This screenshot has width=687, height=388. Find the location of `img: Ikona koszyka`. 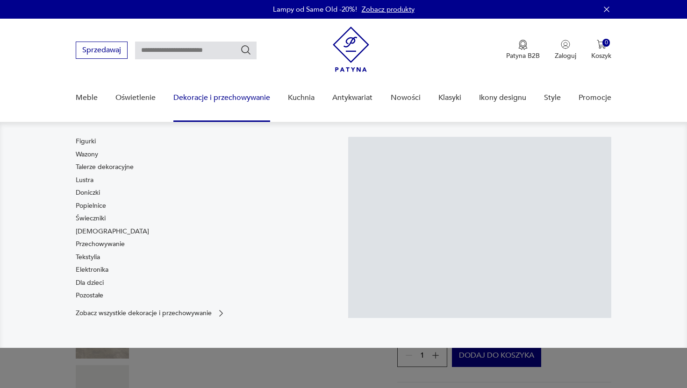

img: Ikona koszyka is located at coordinates (601, 44).